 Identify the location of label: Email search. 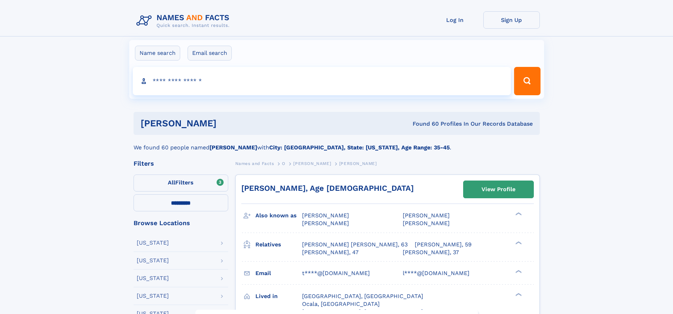
(210, 53).